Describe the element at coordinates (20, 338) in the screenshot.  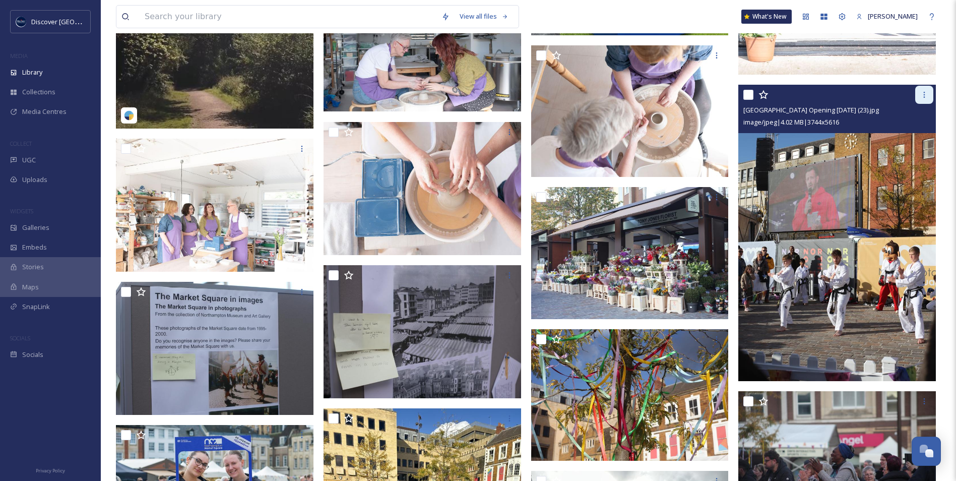
I see `span: SOCIALS` at that location.